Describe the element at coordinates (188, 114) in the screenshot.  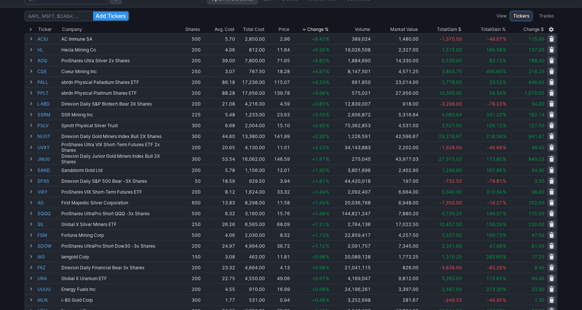
I see `td: 225` at that location.